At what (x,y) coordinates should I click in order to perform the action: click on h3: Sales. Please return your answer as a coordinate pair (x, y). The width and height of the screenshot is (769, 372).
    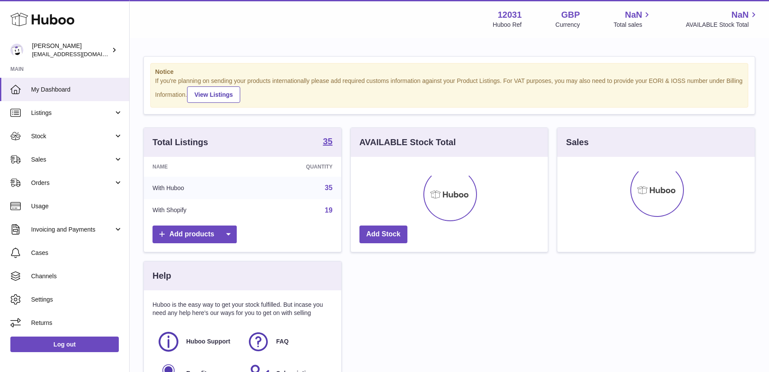
    Looking at the image, I should click on (577, 142).